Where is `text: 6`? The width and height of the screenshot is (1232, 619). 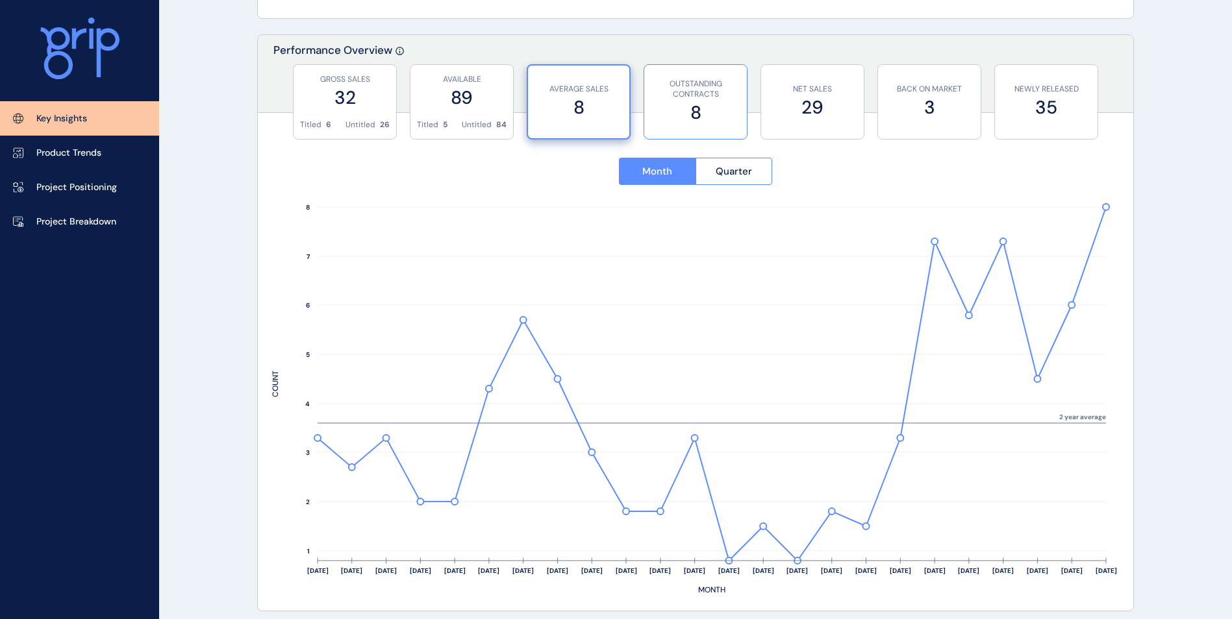 text: 6 is located at coordinates (308, 305).